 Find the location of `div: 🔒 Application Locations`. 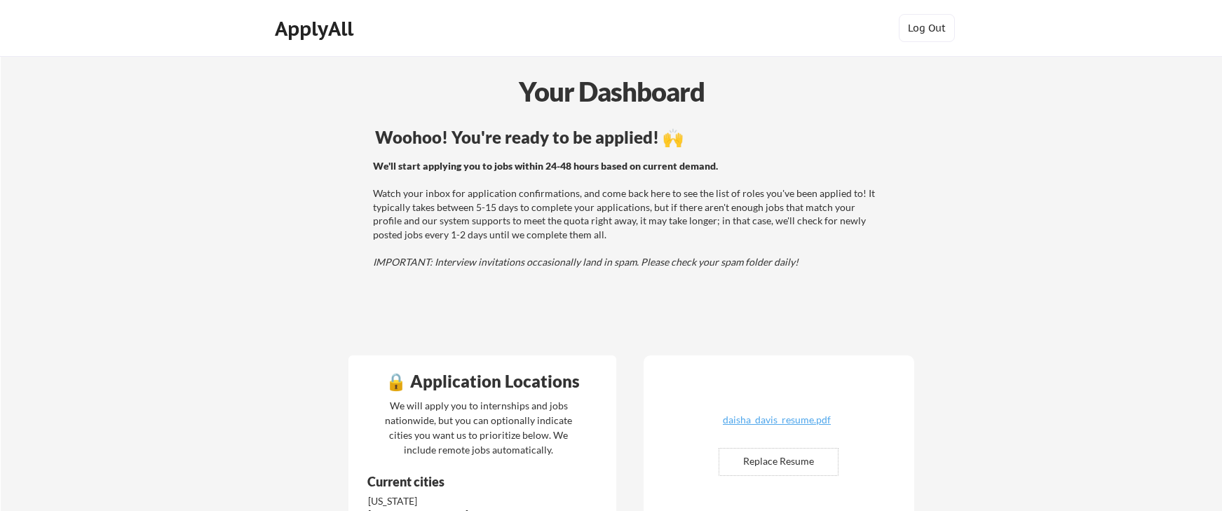

div: 🔒 Application Locations is located at coordinates (482, 381).